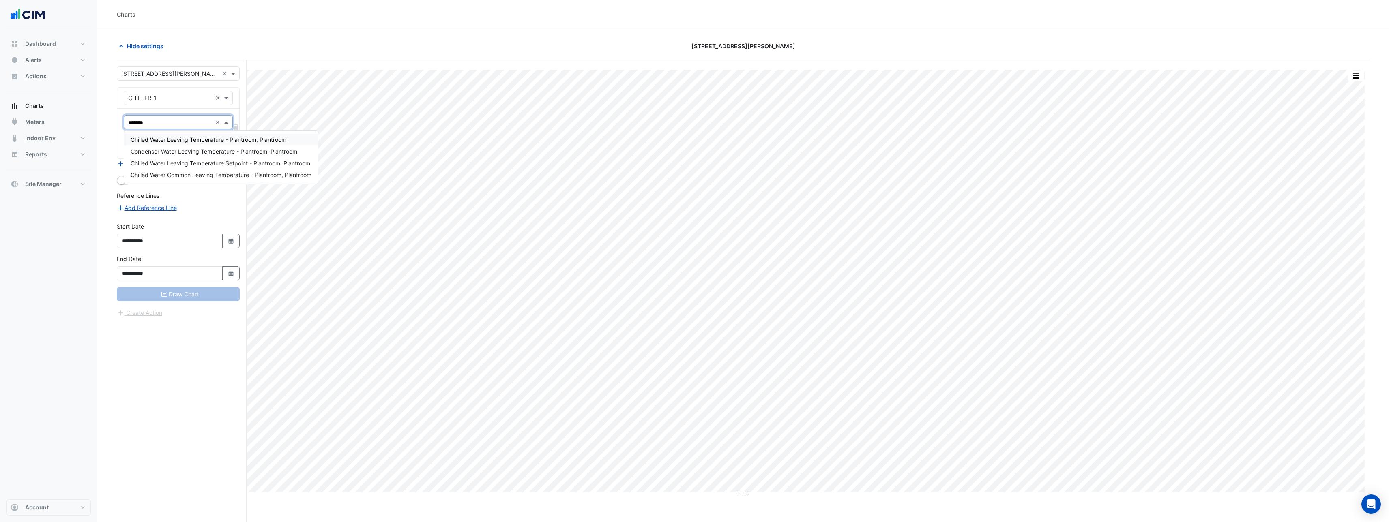 The width and height of the screenshot is (1389, 522). Describe the element at coordinates (15, 122) in the screenshot. I see `app-icon: Meters` at that location.